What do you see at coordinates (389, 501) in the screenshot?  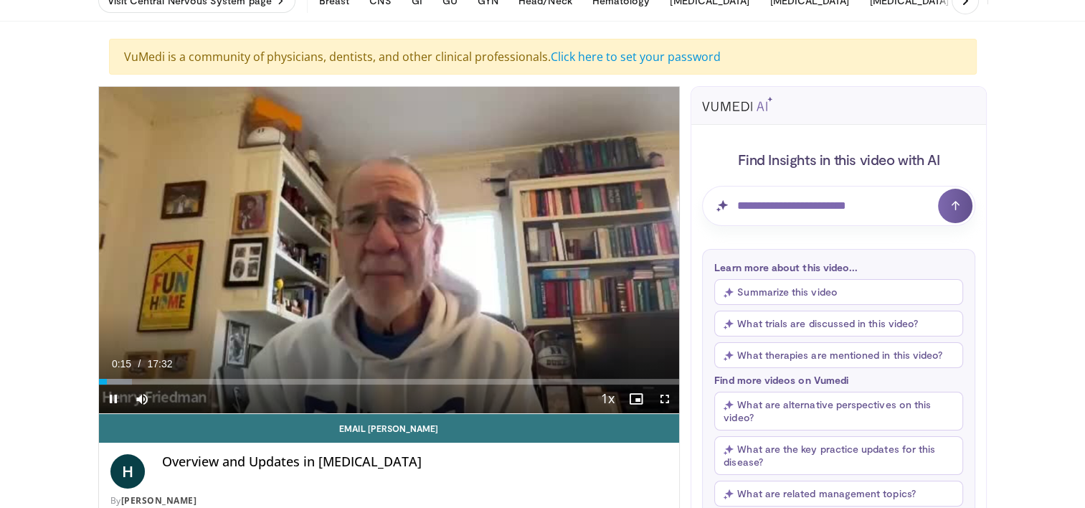 I see `div: By` at bounding box center [389, 501].